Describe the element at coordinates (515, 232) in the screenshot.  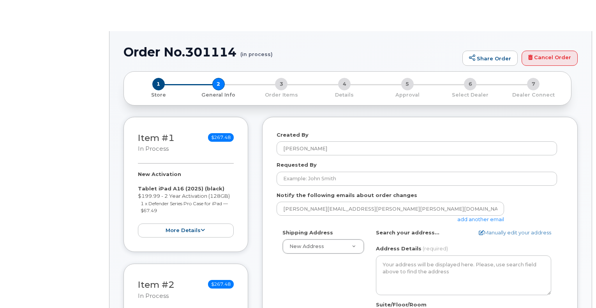
I see `a: Manually edit your address` at that location.